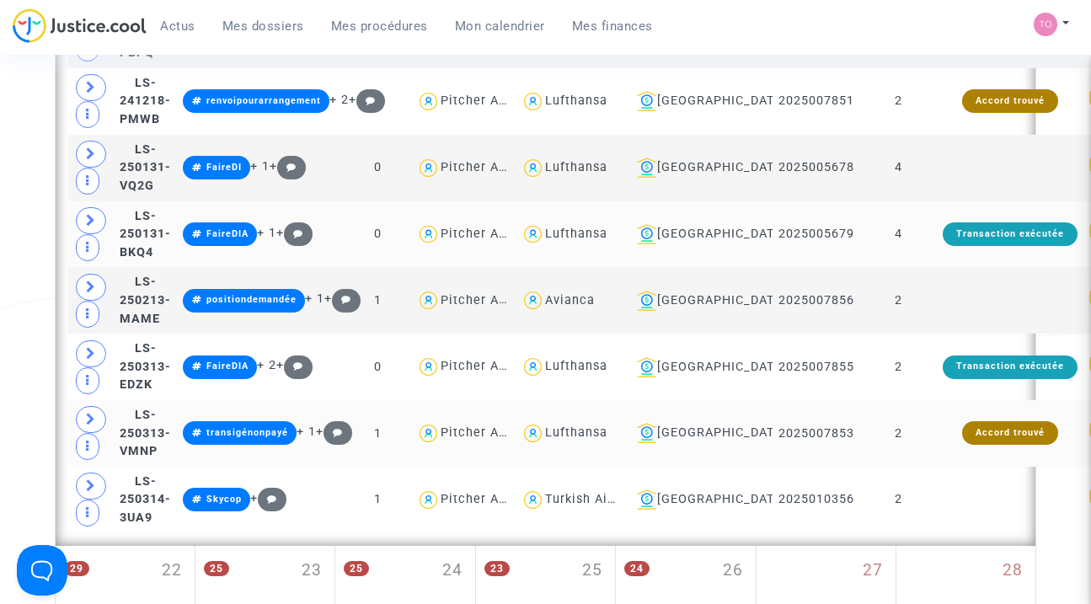  Describe the element at coordinates (817, 433) in the screenshot. I see `td: 2025007853` at that location.